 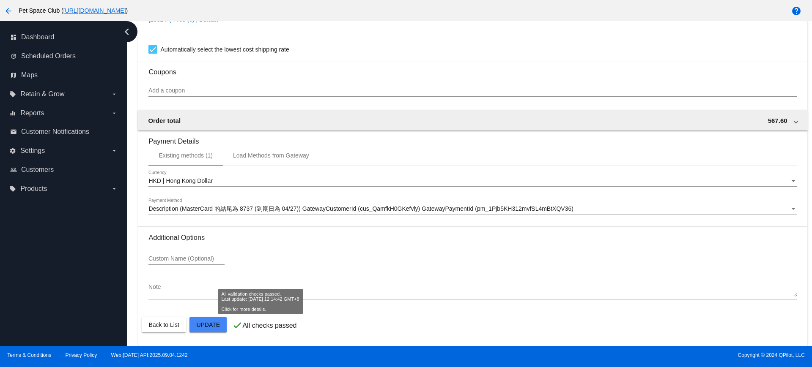 What do you see at coordinates (472, 91) in the screenshot?
I see `input: Add a coupon` at bounding box center [472, 91].